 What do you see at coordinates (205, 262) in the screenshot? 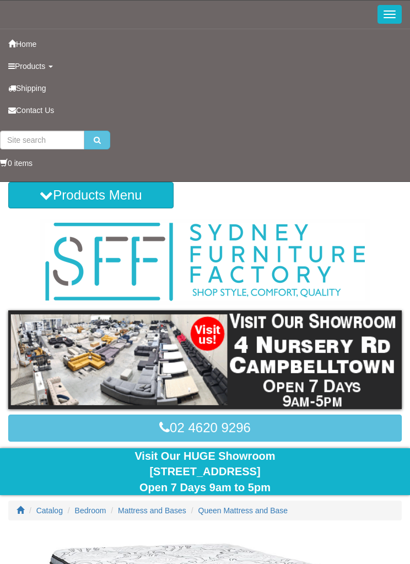
I see `img: Sydney Furniture Factory` at bounding box center [205, 262].